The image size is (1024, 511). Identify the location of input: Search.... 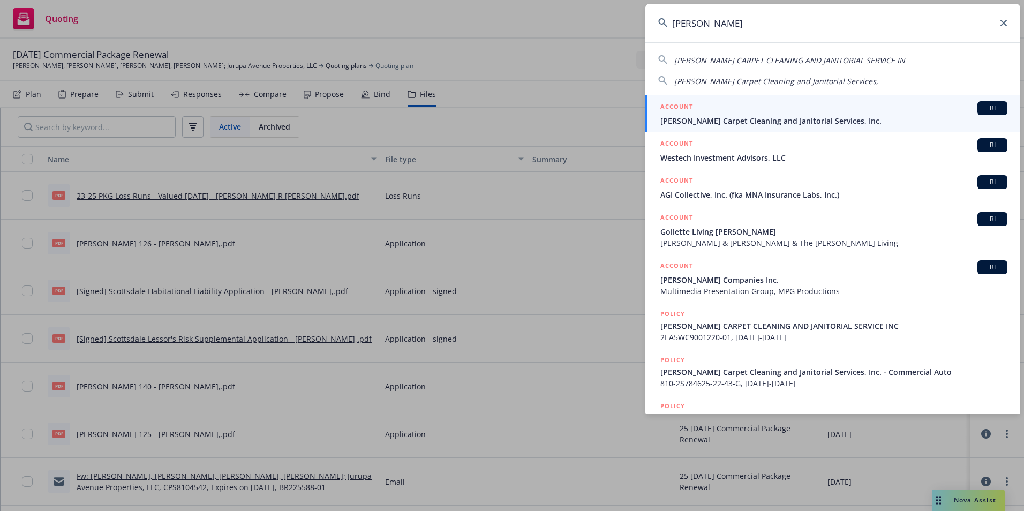
(833, 23).